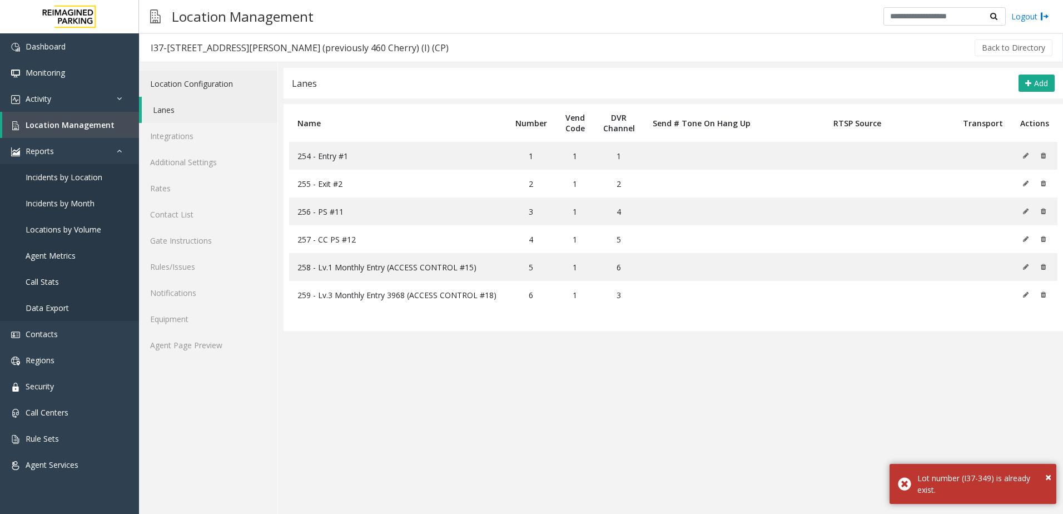  I want to click on span: Data Export, so click(47, 308).